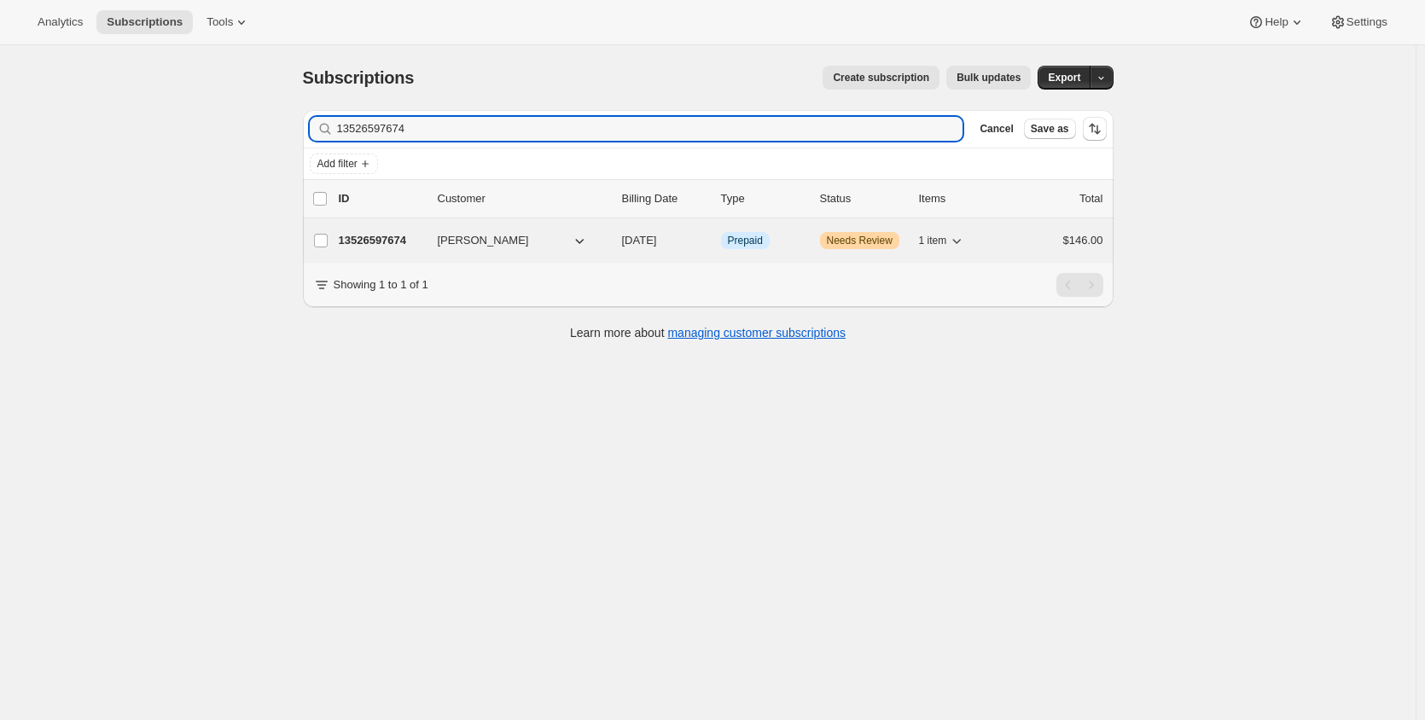 The image size is (1425, 720). I want to click on span: Cancel, so click(996, 129).